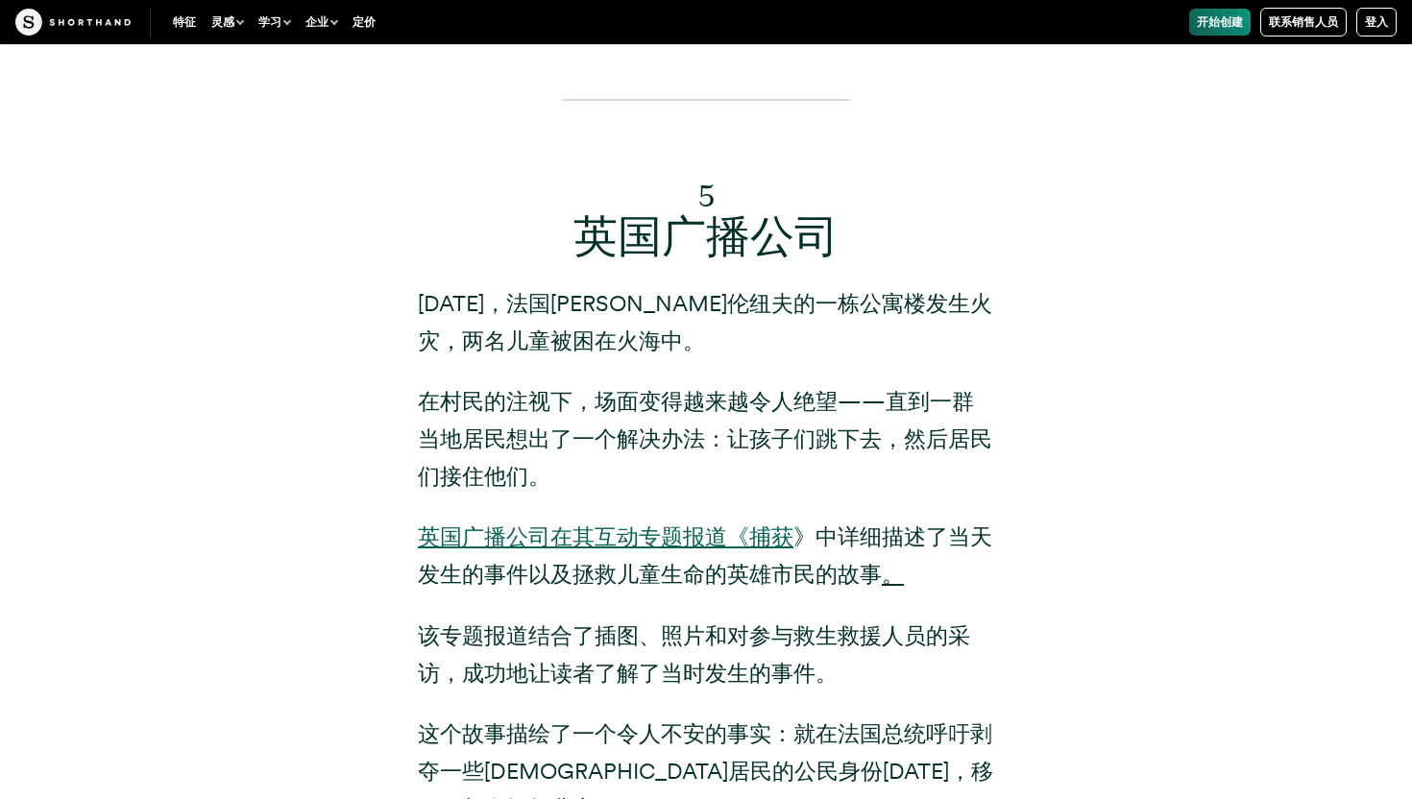 The width and height of the screenshot is (1412, 799). What do you see at coordinates (223, 22) in the screenshot?
I see `font: 灵感` at bounding box center [223, 22].